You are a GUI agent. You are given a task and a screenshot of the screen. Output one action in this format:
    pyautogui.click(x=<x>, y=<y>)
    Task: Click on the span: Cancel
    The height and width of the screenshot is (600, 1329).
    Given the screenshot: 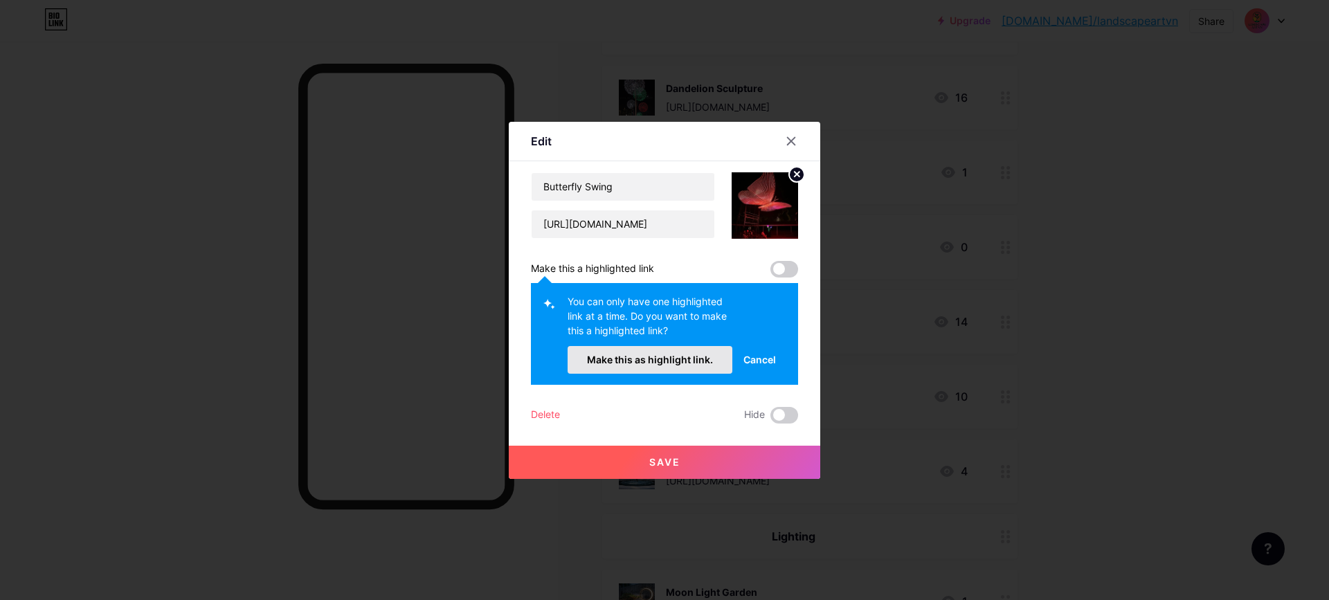 What is the action you would take?
    pyautogui.click(x=759, y=359)
    